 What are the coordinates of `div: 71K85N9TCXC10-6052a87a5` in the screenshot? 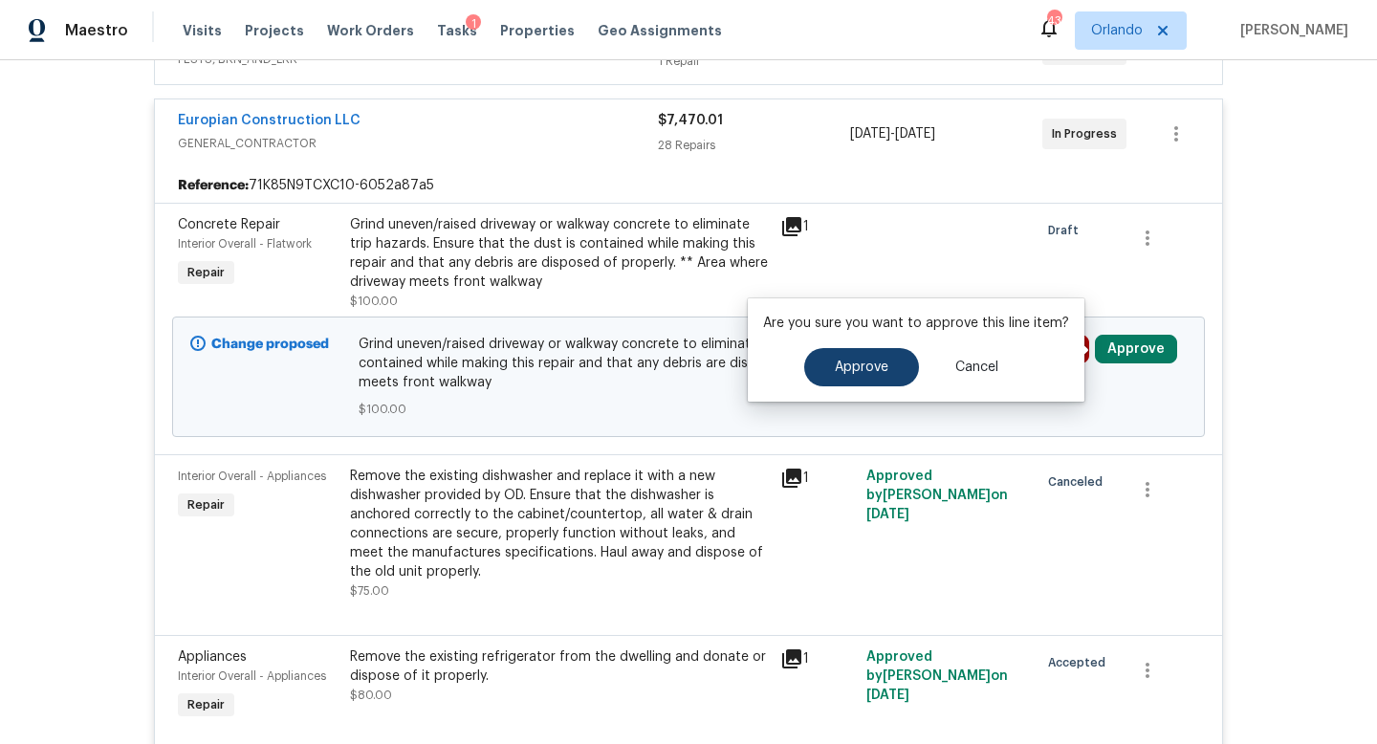 It's located at (688, 185).